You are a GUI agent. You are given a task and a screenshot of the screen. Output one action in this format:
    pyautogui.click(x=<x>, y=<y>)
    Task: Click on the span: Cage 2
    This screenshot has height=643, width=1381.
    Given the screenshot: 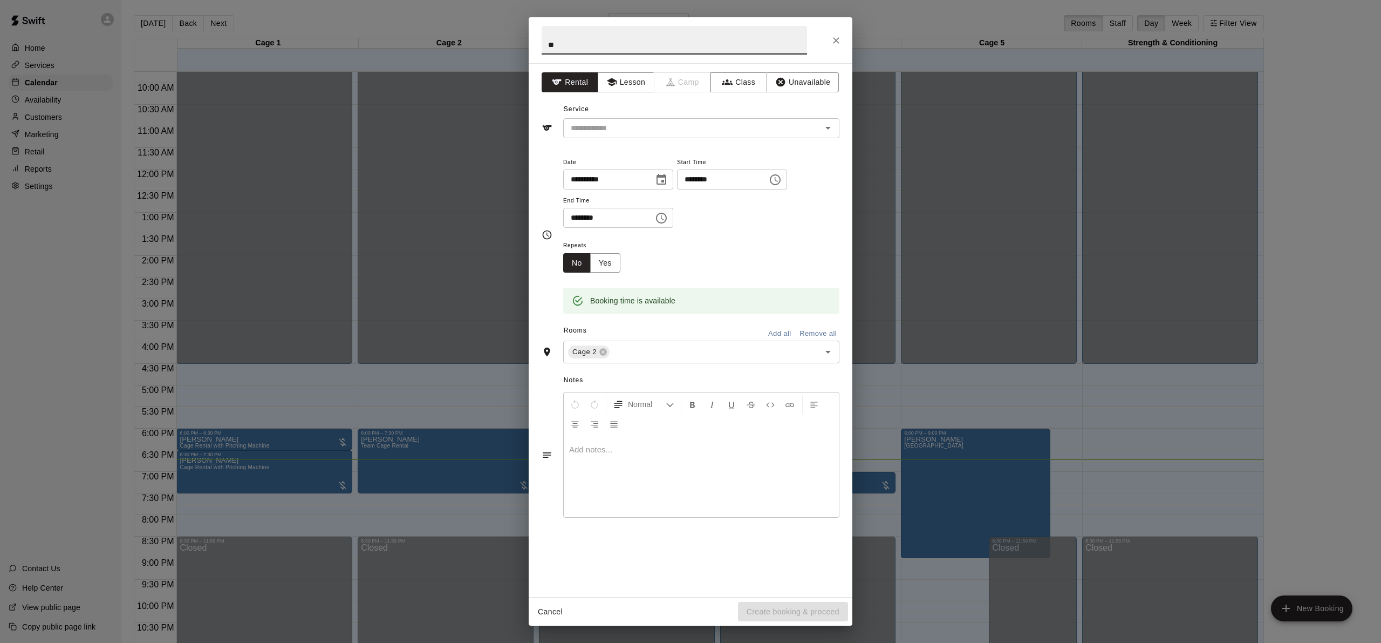 What is the action you would take?
    pyautogui.click(x=584, y=352)
    